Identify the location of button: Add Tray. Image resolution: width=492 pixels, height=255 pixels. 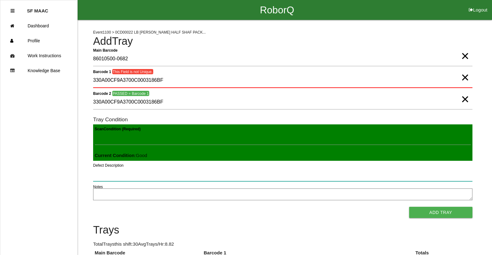
(441, 212).